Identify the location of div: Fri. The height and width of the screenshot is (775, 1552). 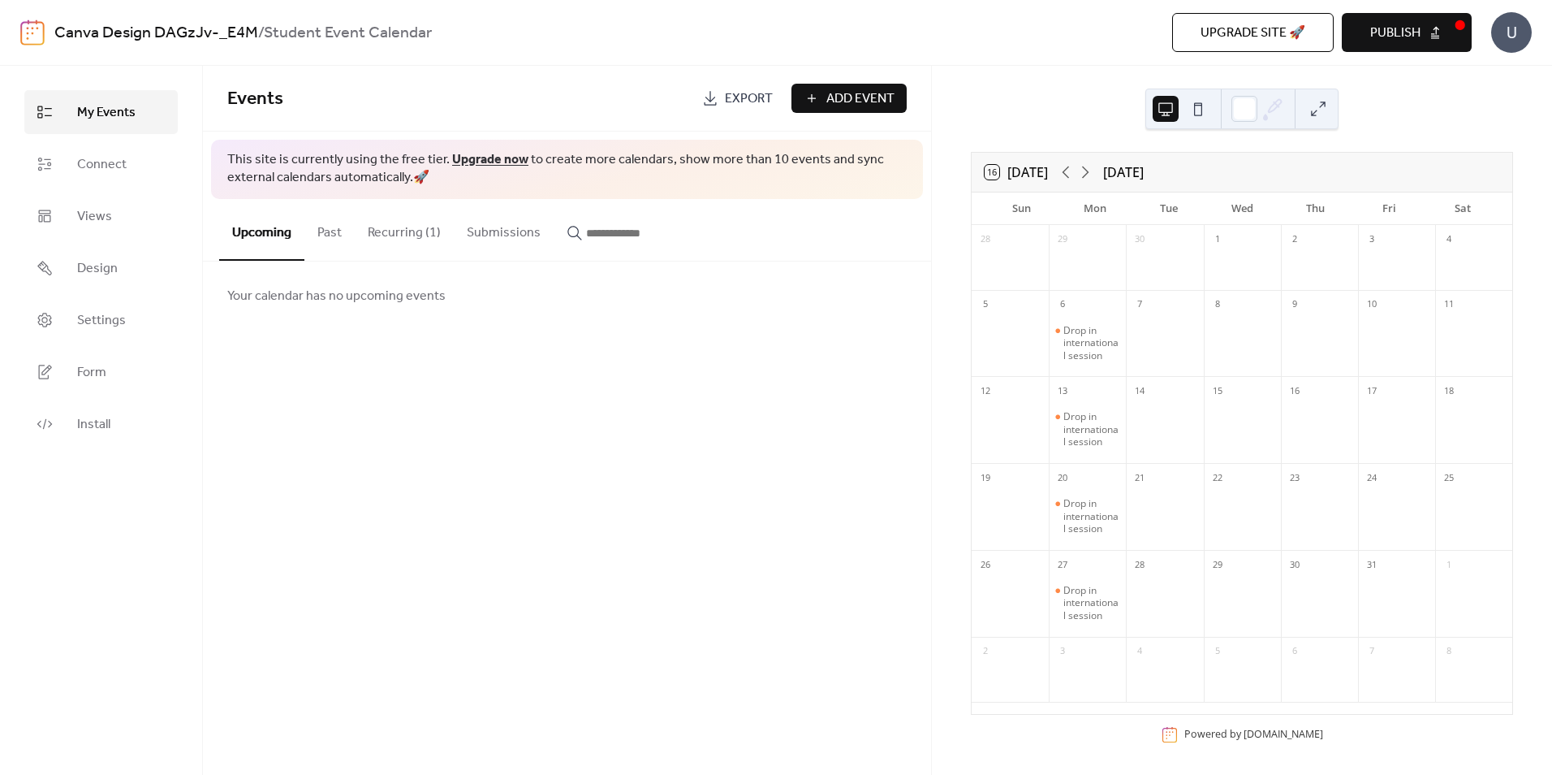
(1389, 209).